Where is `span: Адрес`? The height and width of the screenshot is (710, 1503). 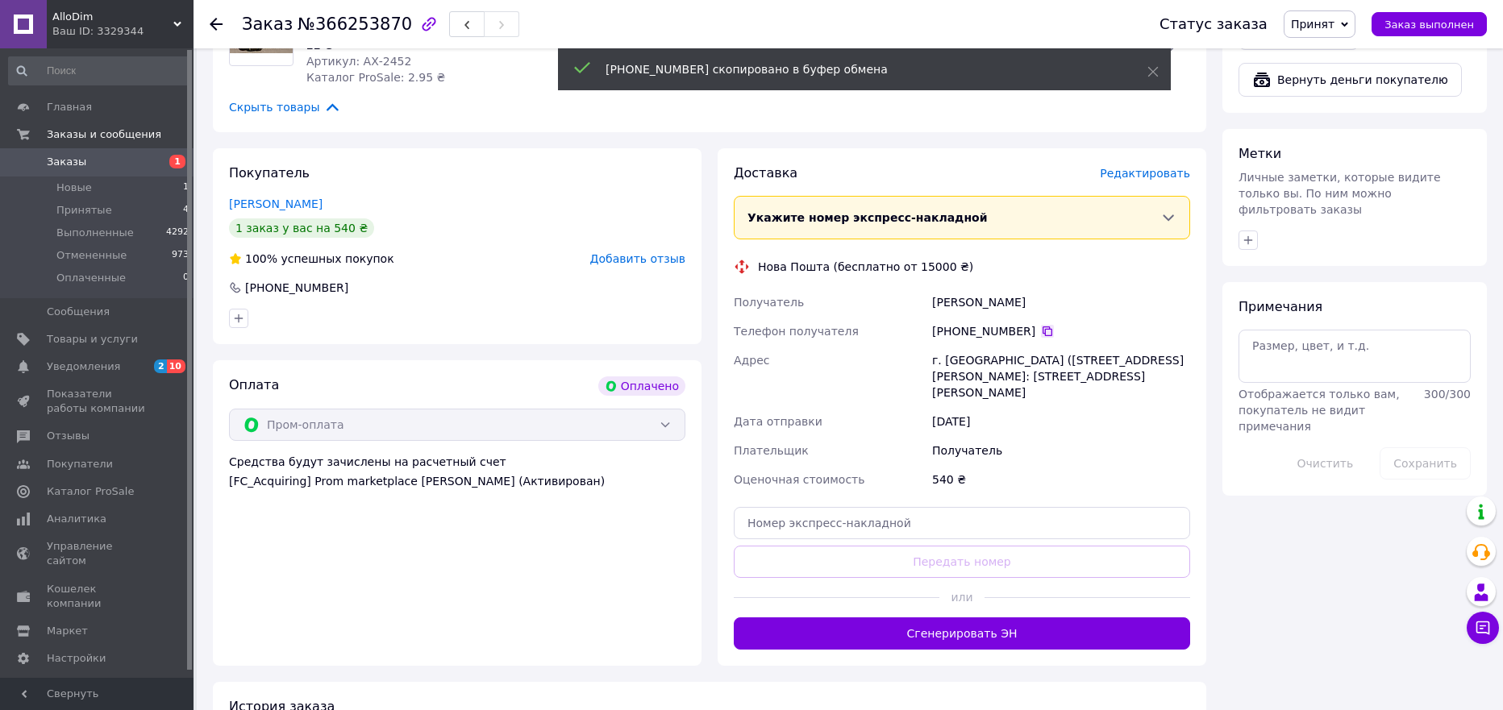 span: Адрес is located at coordinates (751, 360).